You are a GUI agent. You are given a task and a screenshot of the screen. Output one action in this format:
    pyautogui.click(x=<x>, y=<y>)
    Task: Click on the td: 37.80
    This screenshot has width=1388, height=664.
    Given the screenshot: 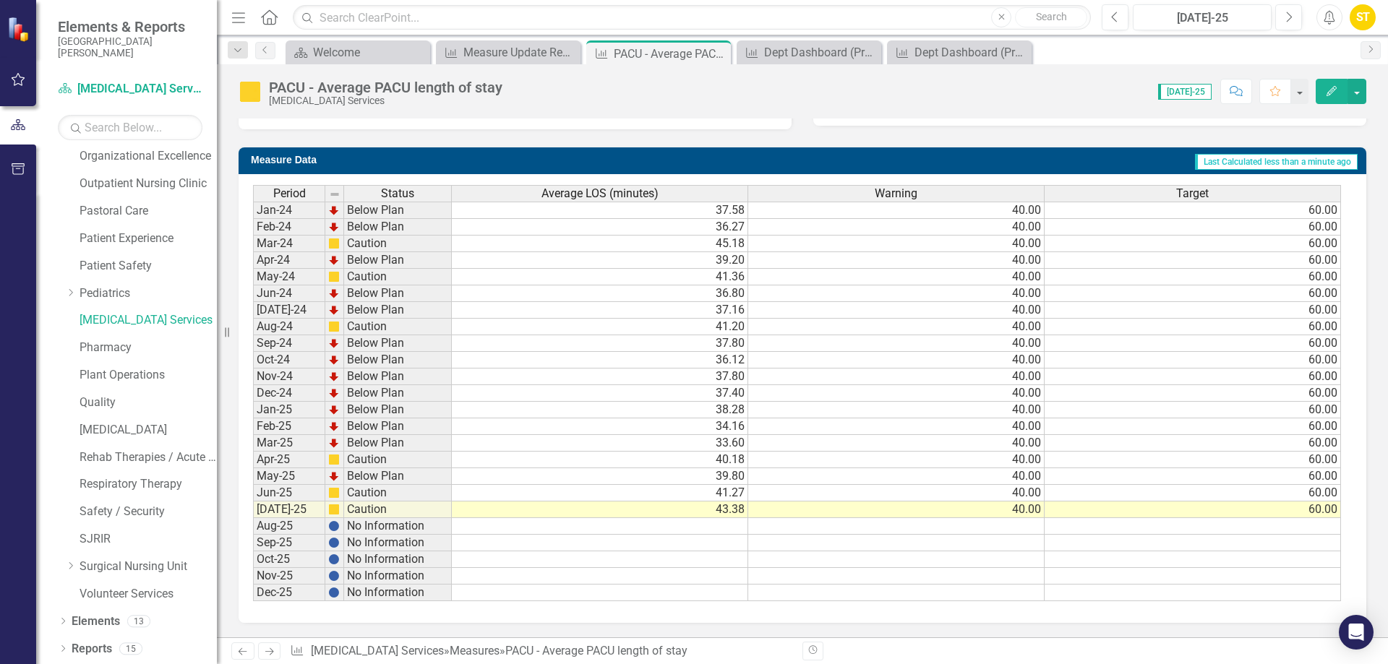 What is the action you would take?
    pyautogui.click(x=600, y=343)
    